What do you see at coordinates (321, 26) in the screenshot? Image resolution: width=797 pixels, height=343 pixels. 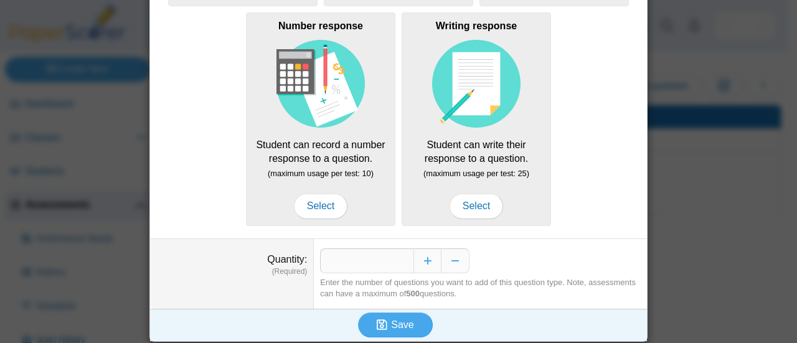 I see `b: Number response` at bounding box center [321, 26].